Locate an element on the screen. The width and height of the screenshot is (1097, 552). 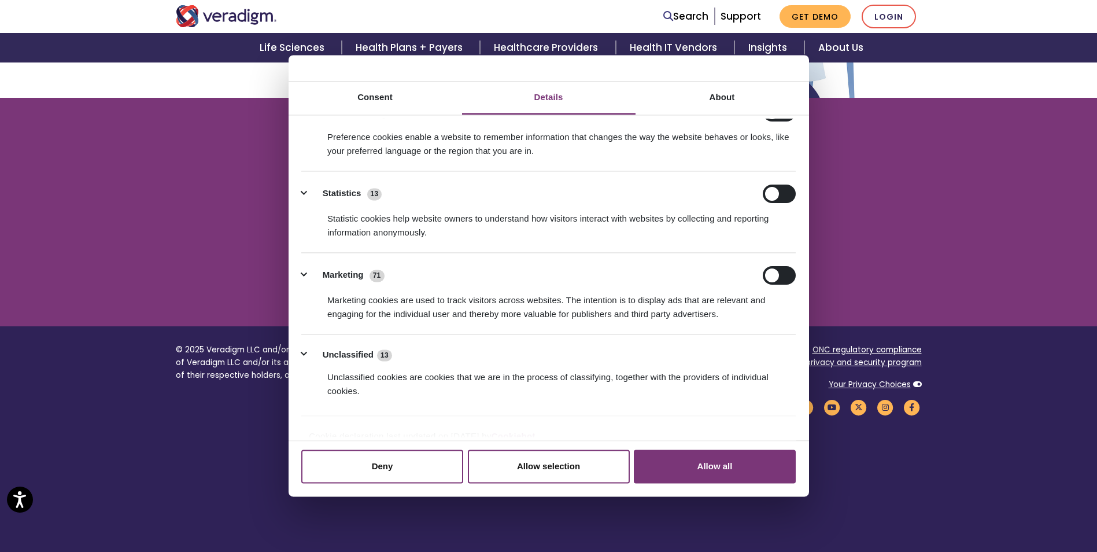
a: privacy and security program is located at coordinates (863, 362).